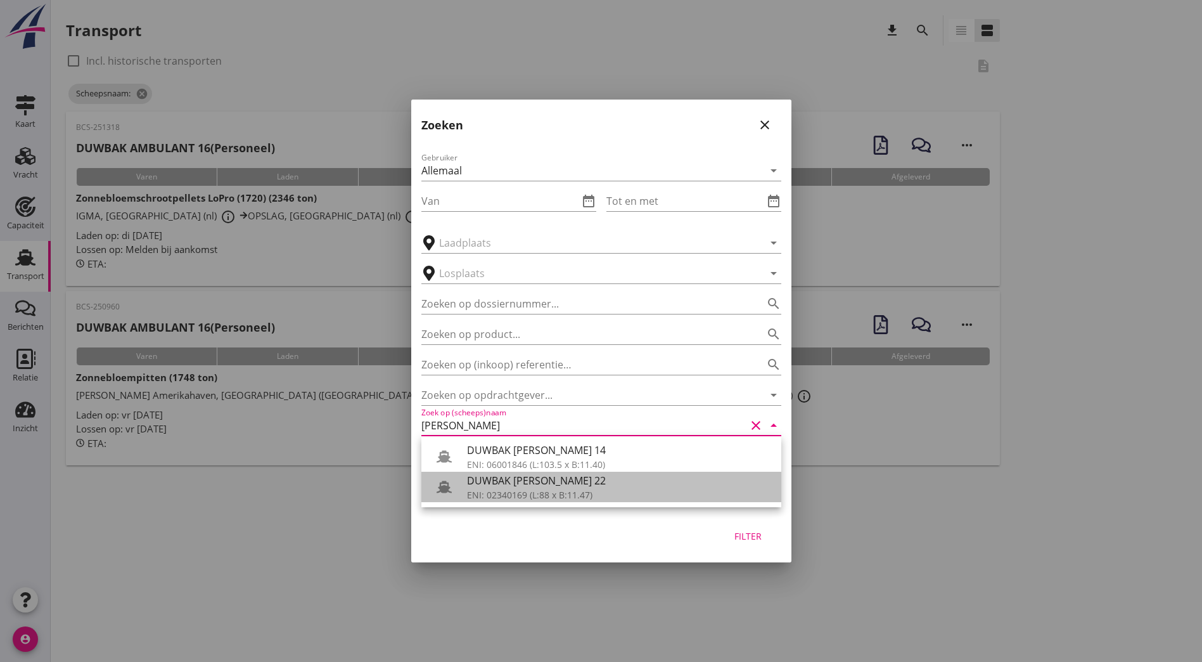  What do you see at coordinates (584, 304) in the screenshot?
I see `input: Zoeken op dossiernummer...` at bounding box center [584, 304].